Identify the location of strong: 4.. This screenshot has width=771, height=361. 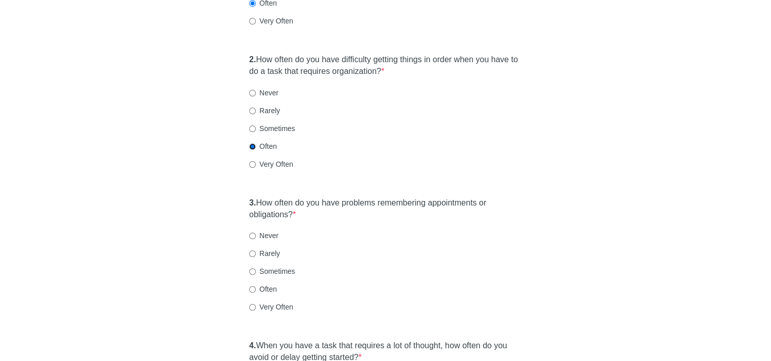
(252, 345).